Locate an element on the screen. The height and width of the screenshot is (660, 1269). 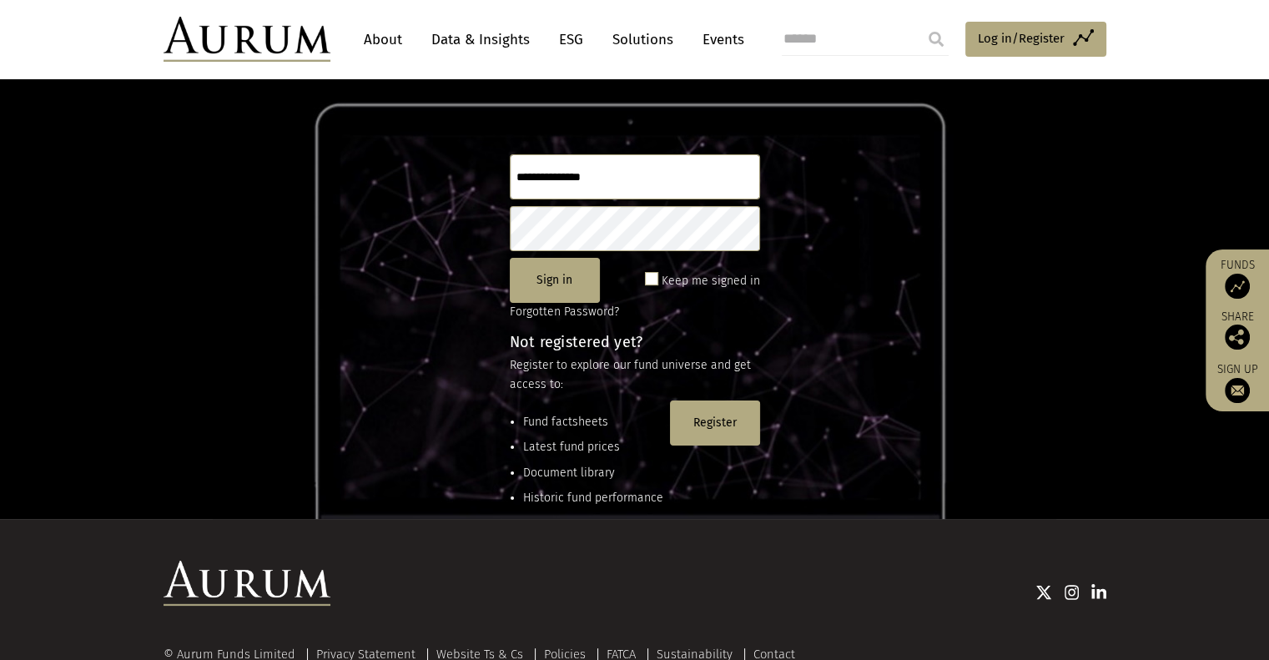
a: ESG is located at coordinates (571, 39).